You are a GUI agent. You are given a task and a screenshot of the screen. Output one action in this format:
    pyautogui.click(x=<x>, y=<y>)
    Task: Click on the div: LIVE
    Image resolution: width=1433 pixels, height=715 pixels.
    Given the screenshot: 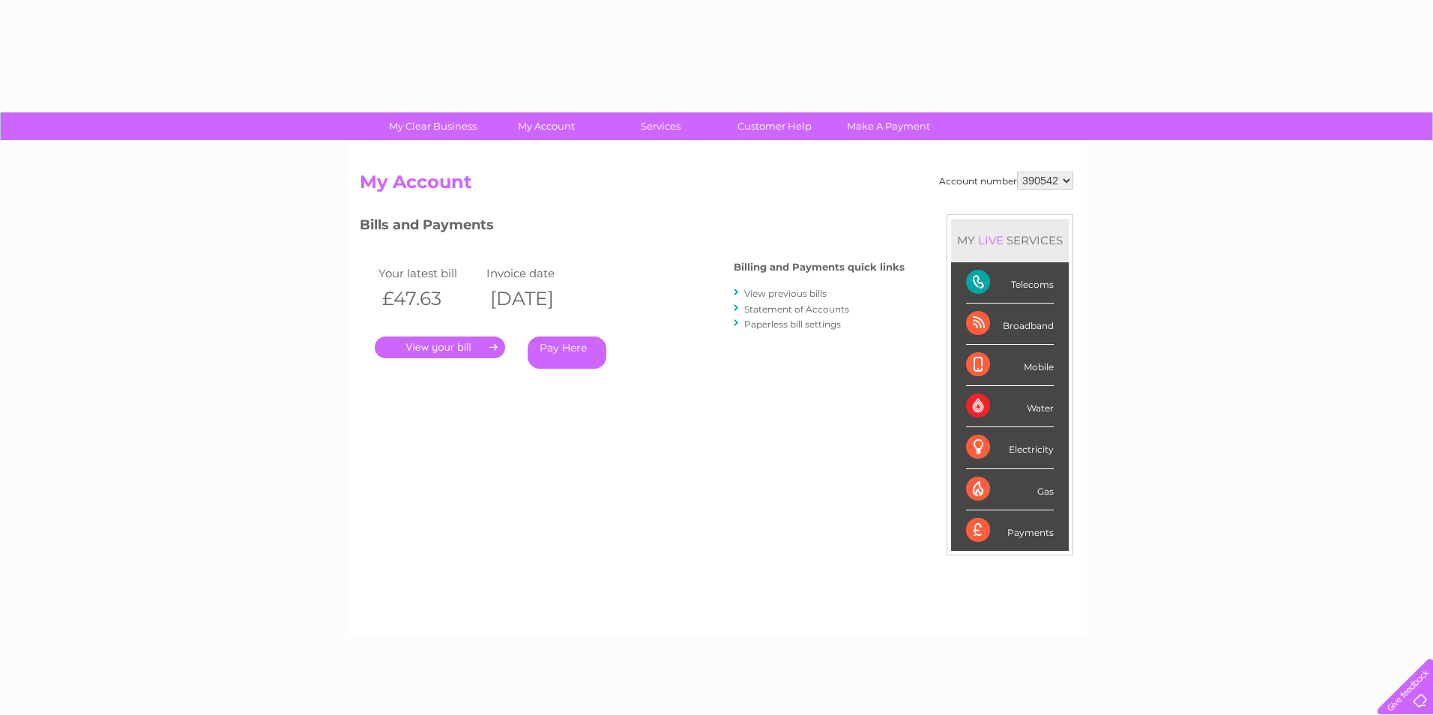 What is the action you would take?
    pyautogui.click(x=990, y=240)
    